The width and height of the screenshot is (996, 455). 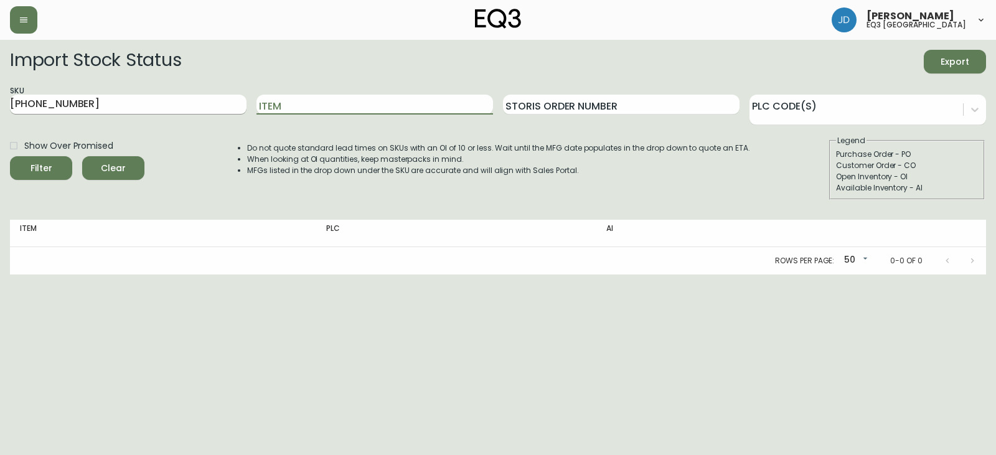 What do you see at coordinates (855, 260) in the screenshot?
I see `div: 50` at bounding box center [855, 260].